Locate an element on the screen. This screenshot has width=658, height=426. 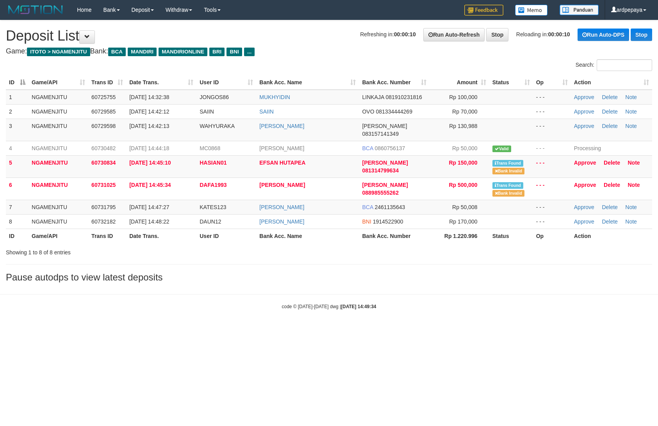
span: 60725755 is located at coordinates (103, 97).